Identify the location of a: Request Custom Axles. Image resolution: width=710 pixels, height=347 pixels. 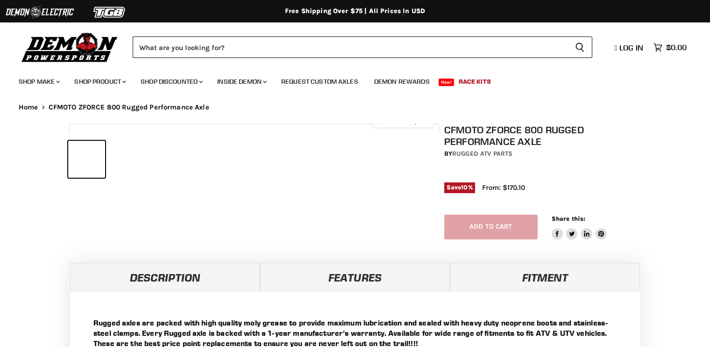
(320, 81).